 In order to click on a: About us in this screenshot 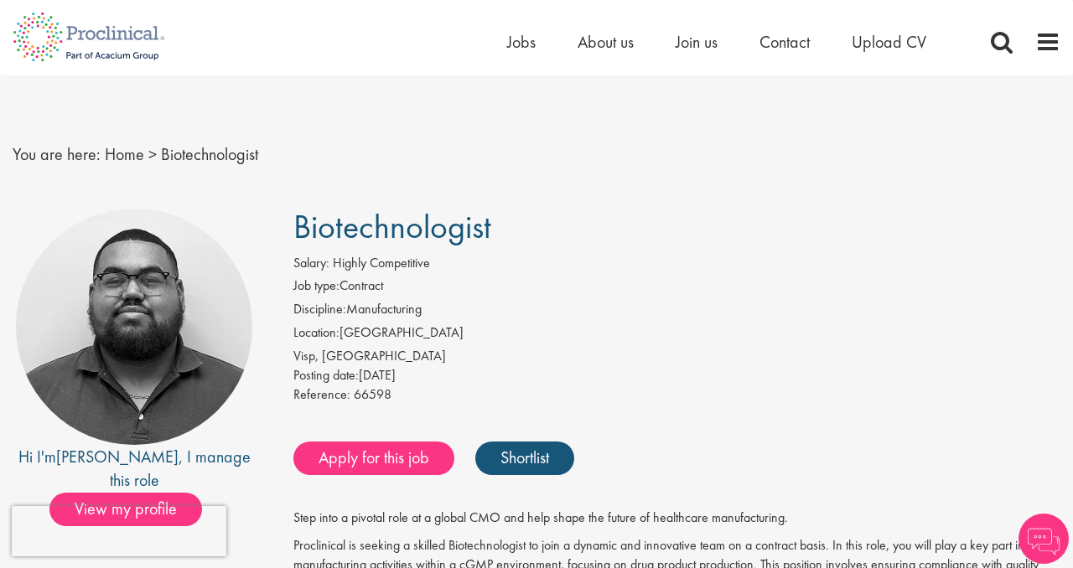, I will do `click(605, 42)`.